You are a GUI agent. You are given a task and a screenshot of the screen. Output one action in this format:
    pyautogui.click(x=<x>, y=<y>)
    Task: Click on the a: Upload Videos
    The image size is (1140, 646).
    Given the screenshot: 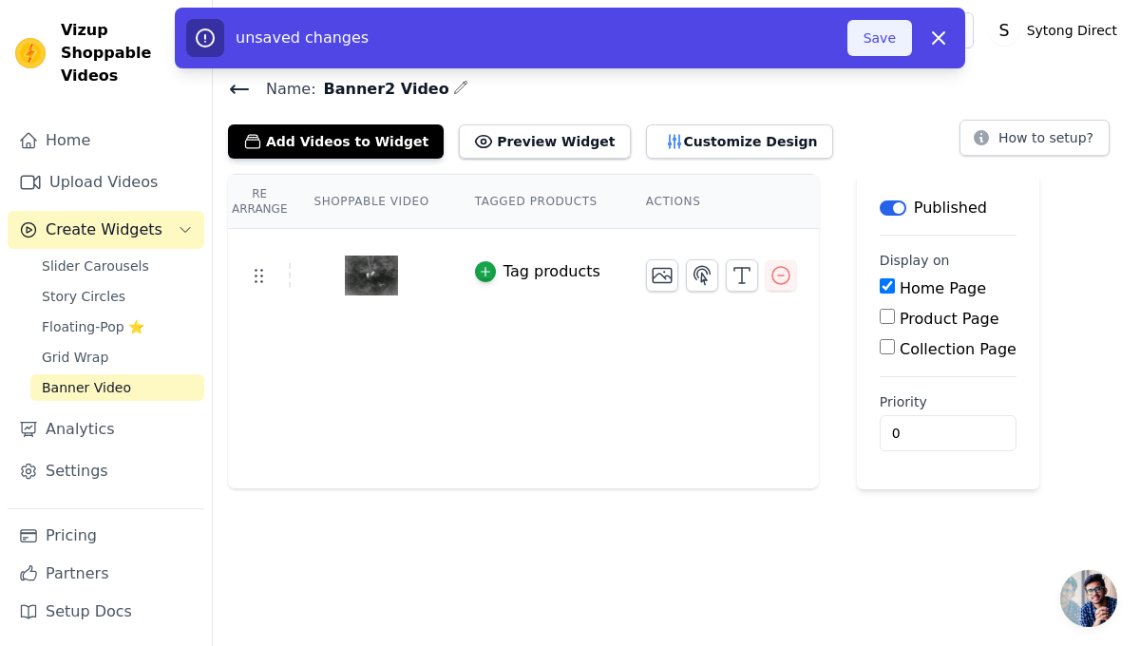 What is the action you would take?
    pyautogui.click(x=105, y=182)
    